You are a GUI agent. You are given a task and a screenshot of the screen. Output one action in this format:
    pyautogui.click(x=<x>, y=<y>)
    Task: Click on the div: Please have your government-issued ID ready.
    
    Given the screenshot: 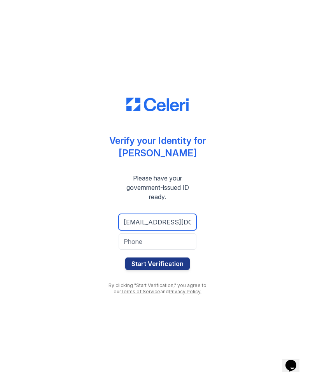 What is the action you would take?
    pyautogui.click(x=157, y=187)
    